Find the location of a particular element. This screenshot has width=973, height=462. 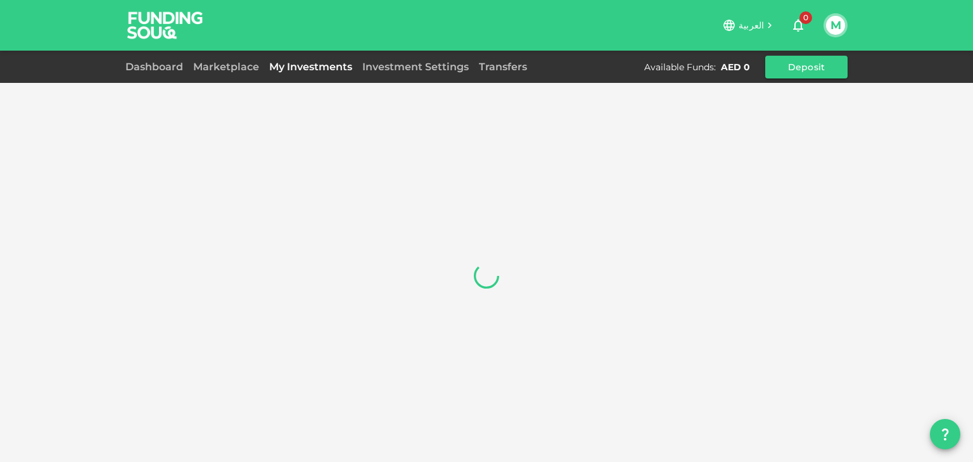

button: question is located at coordinates (945, 435).